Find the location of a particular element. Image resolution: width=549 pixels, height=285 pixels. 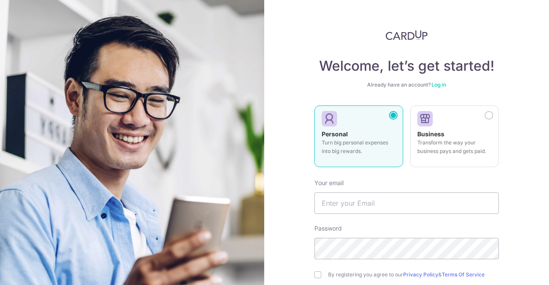

a: Terms Of Service is located at coordinates (463, 275).